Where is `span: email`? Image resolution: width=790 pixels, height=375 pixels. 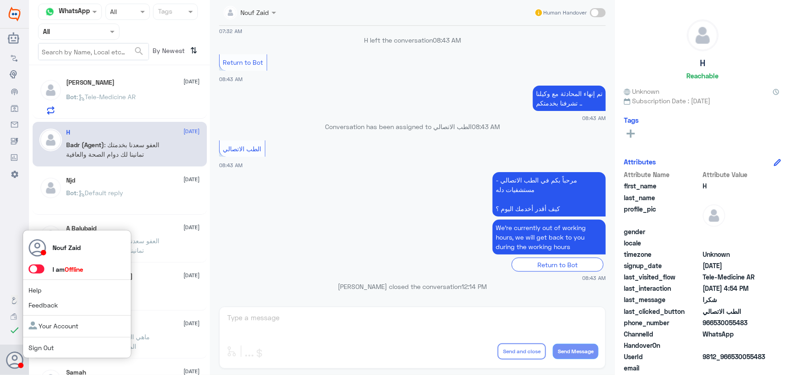
span: email is located at coordinates (663, 368).